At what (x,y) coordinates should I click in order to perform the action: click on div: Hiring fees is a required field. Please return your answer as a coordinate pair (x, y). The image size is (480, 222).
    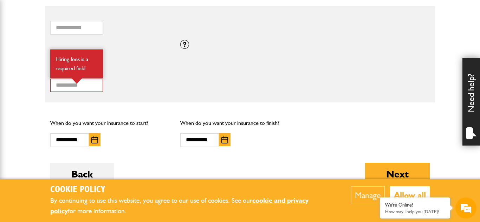
    Looking at the image, I should click on (77, 64).